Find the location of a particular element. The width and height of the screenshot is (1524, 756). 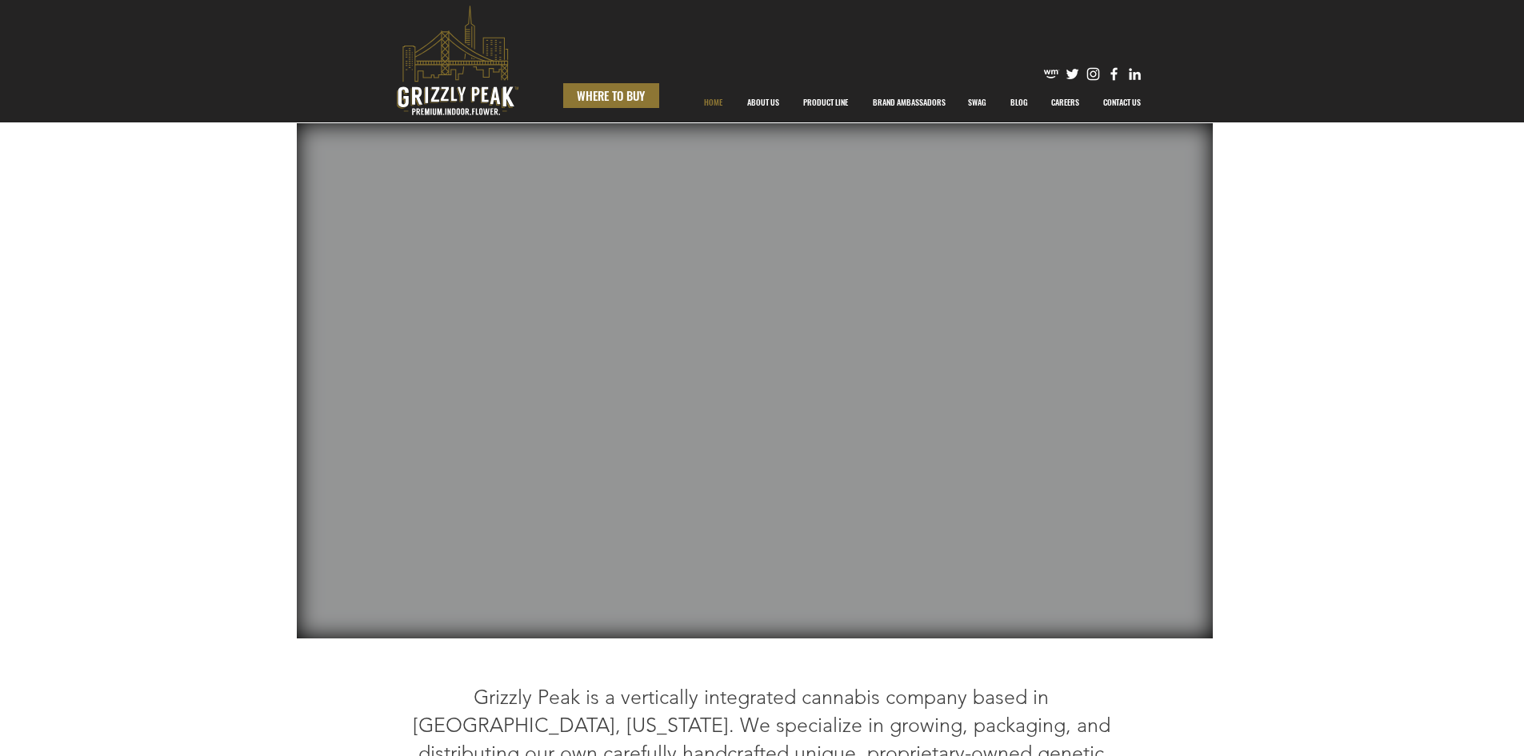

p: ABOUT US is located at coordinates (763, 102).